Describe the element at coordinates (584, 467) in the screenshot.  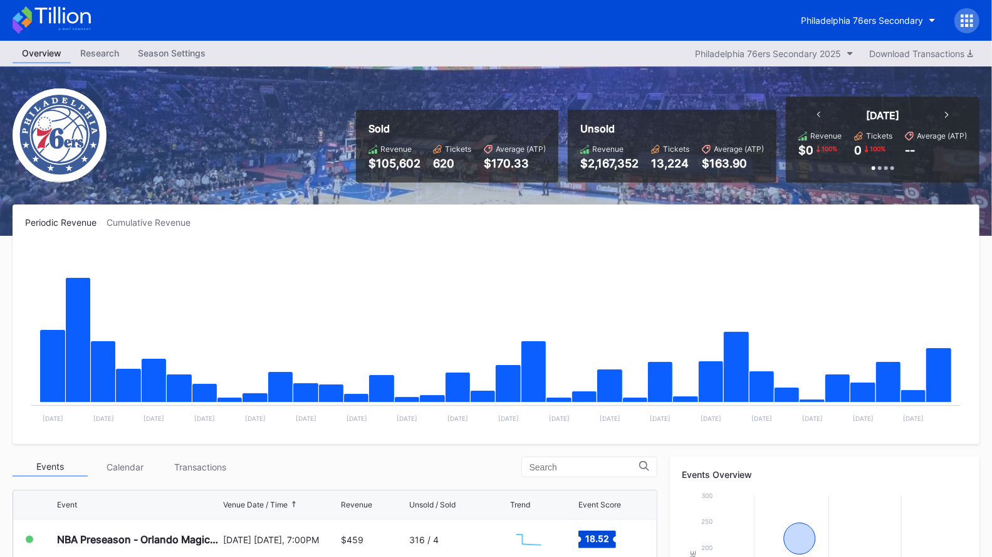
I see `input: Search` at that location.